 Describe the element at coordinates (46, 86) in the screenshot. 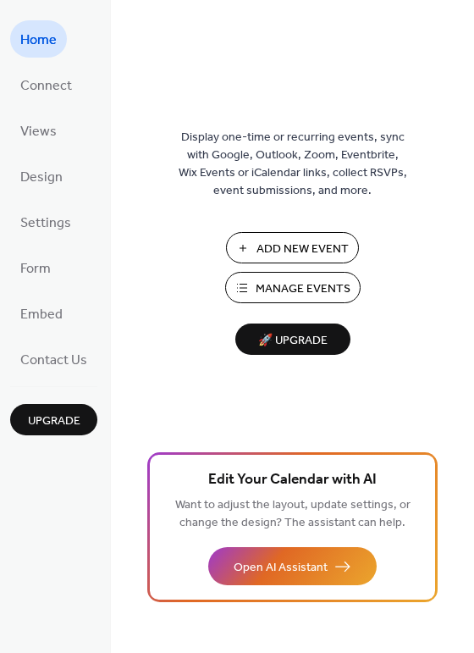

I see `span: Connect` at that location.